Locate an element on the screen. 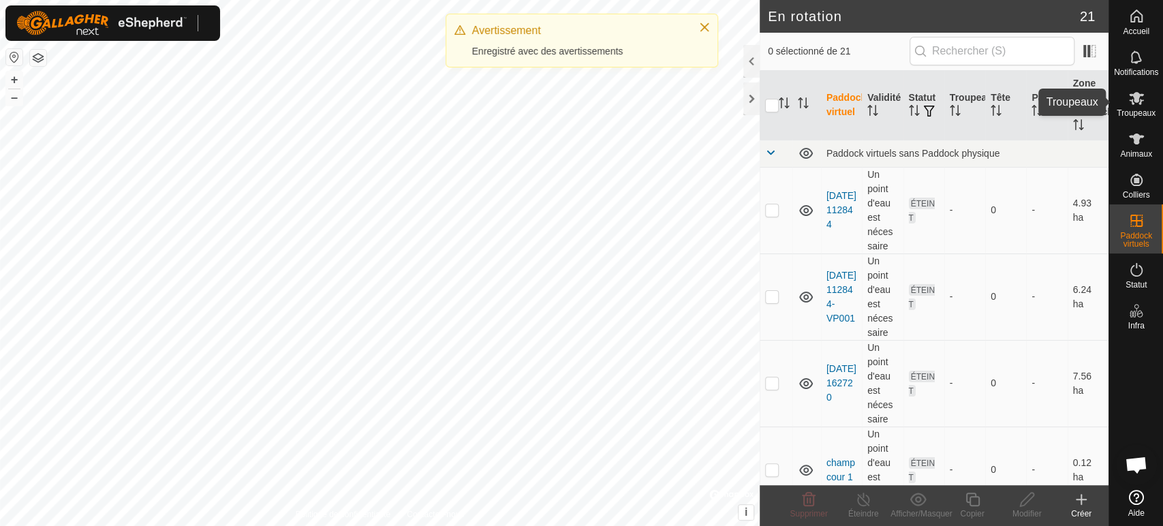  div: Copier is located at coordinates (972, 514).